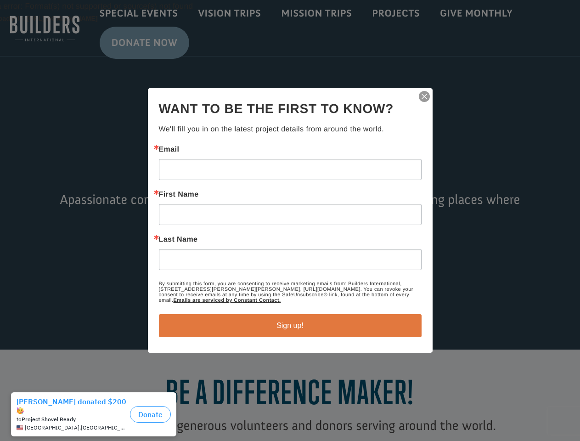  Describe the element at coordinates (20, 40) in the screenshot. I see `img: US.png` at that location.